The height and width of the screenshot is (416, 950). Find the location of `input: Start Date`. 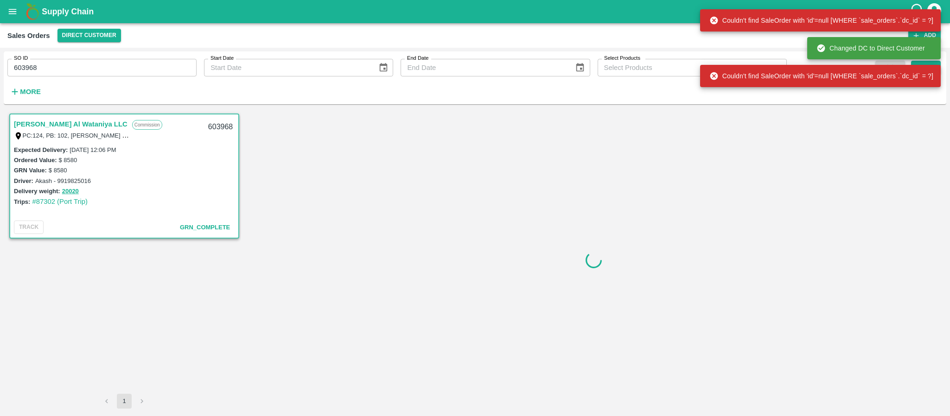

input: Start Date is located at coordinates (287, 68).